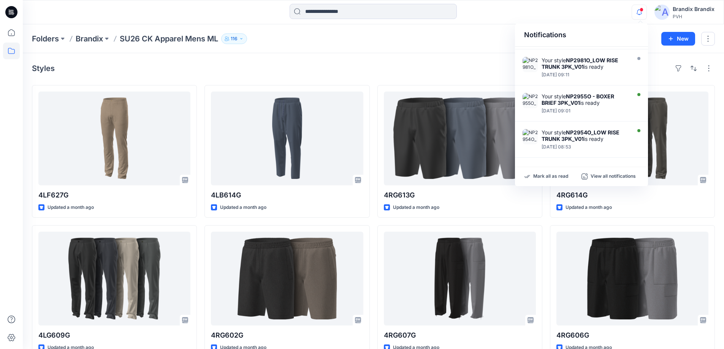 The width and height of the screenshot is (724, 349). What do you see at coordinates (114, 138) in the screenshot?
I see `a: 4LF627G` at bounding box center [114, 138].